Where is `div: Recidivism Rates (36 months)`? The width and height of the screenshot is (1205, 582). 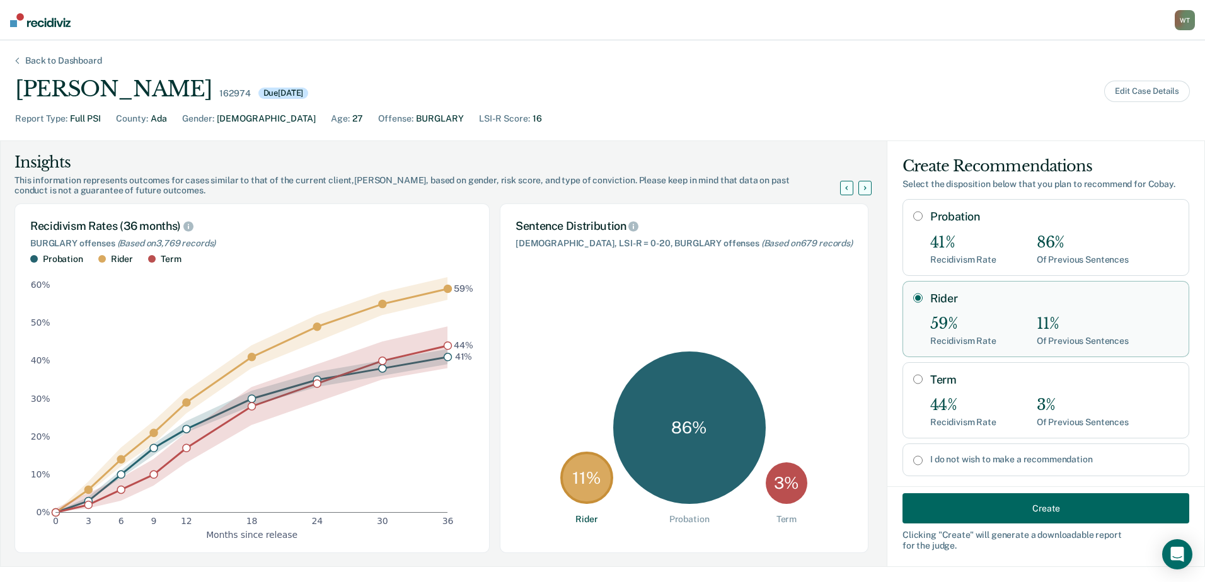
div: Recidivism Rates (36 months) is located at coordinates (252, 226).